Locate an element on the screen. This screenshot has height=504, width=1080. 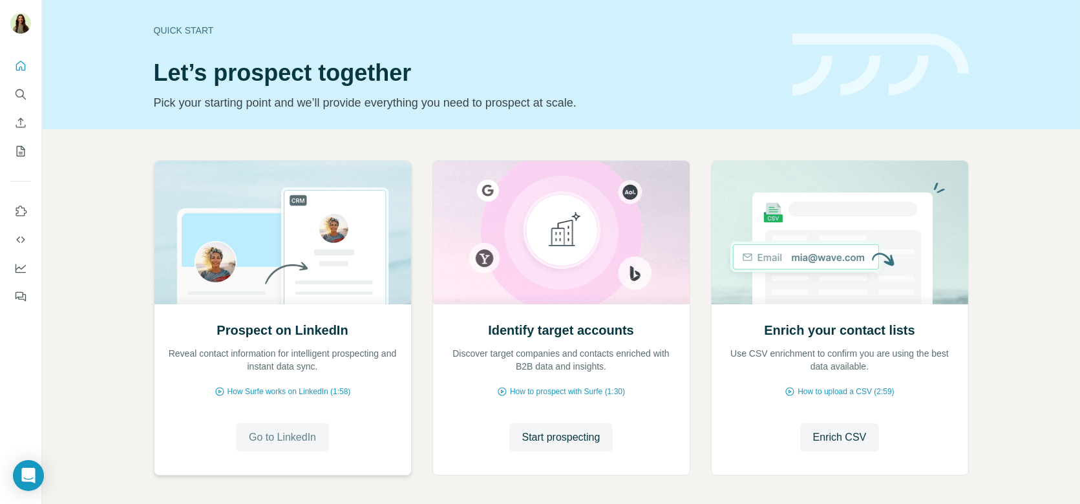
p: Discover target companies and contacts enriched with B2B data and insights. is located at coordinates (561, 360).